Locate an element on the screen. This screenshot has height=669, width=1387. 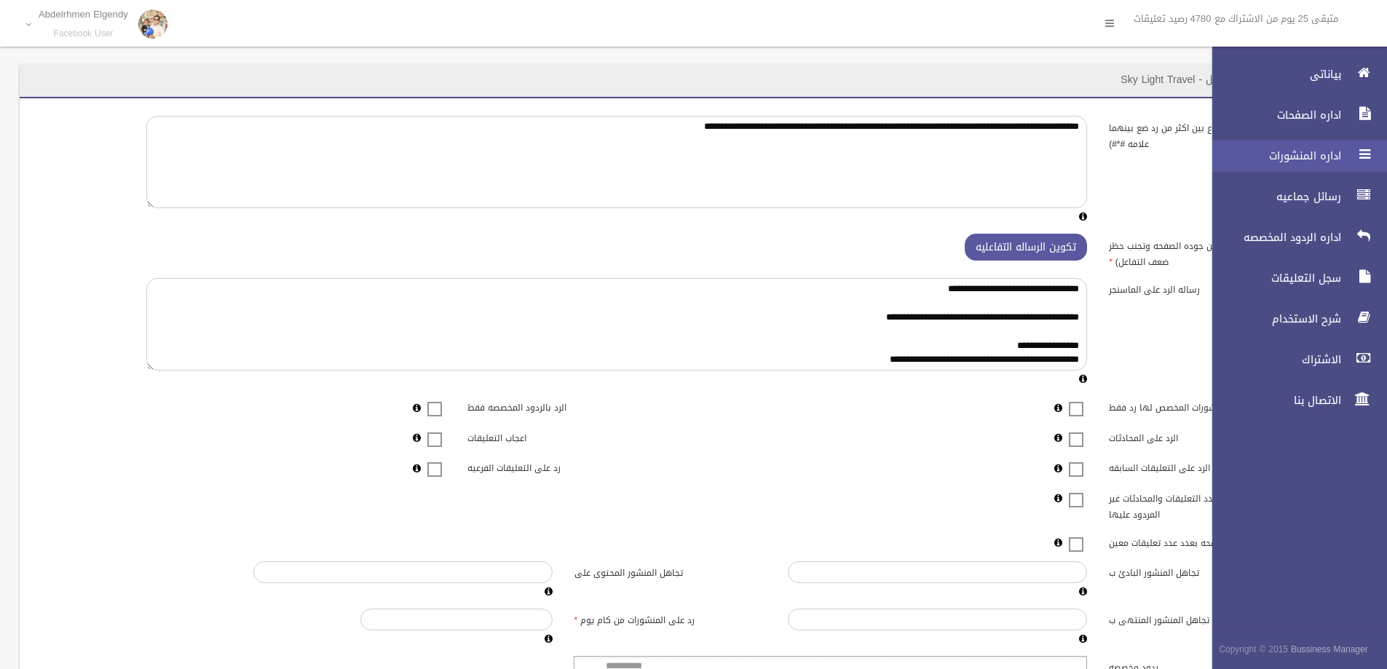
span: اداره المنشورات is located at coordinates (1272, 156).